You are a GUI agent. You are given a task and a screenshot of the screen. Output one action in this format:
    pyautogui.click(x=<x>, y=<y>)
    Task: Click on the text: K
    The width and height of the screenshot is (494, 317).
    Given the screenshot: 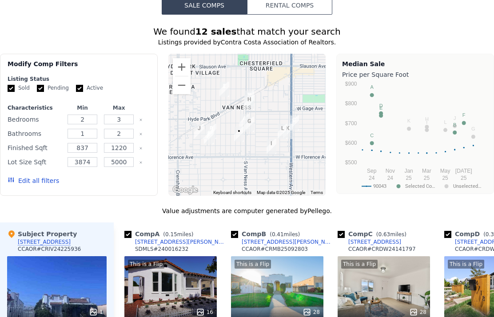 What is the action you would take?
    pyautogui.click(x=410, y=121)
    